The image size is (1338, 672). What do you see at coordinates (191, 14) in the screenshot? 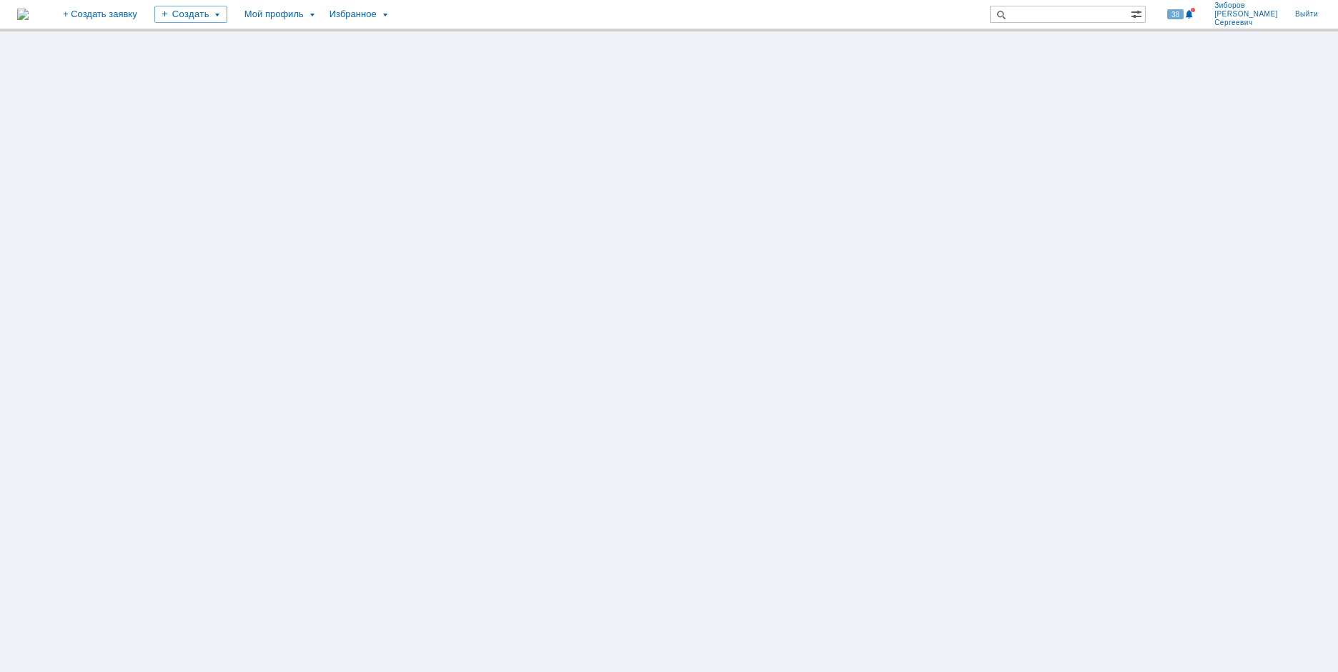
I see `div: Создать` at bounding box center [191, 14].